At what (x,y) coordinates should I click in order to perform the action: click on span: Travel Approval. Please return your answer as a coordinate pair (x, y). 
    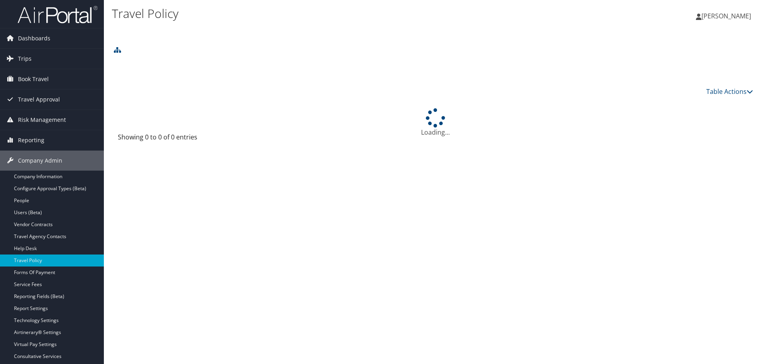
    Looking at the image, I should click on (39, 100).